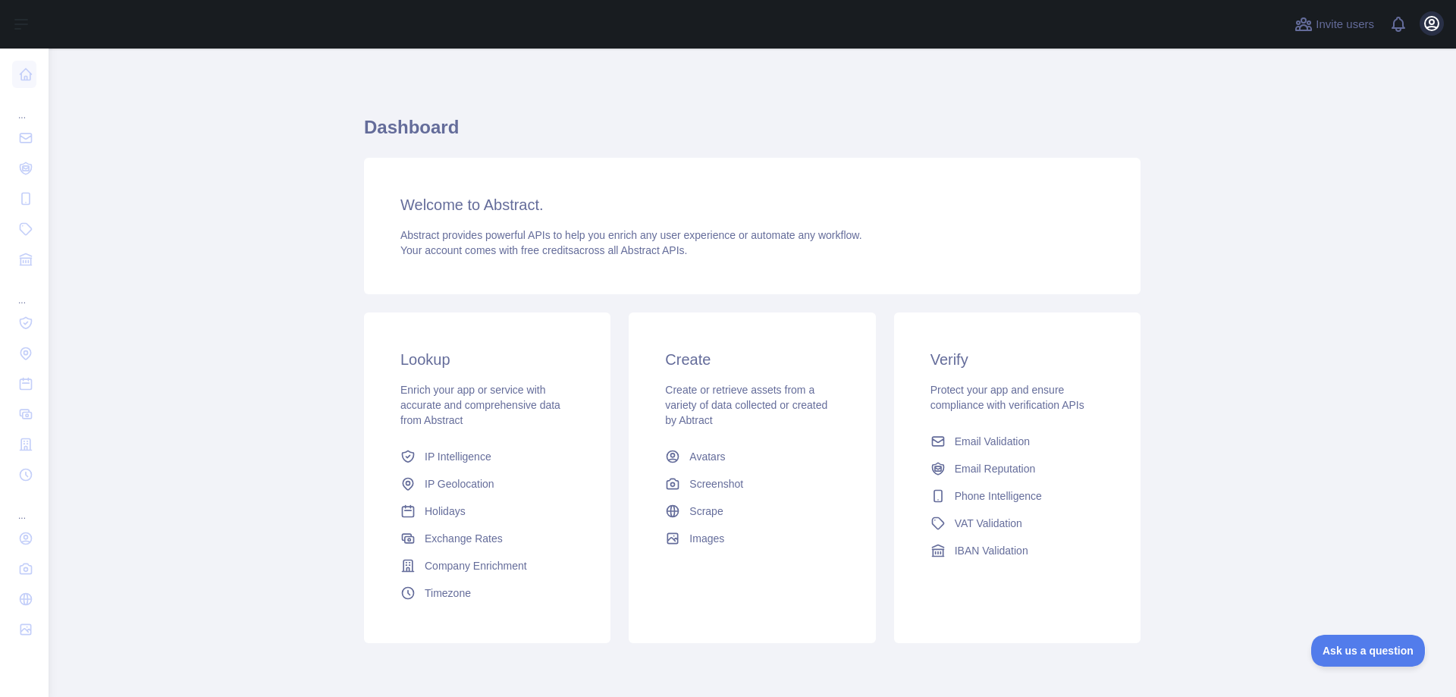  What do you see at coordinates (752, 133) in the screenshot?
I see `h1: Dashboard` at bounding box center [752, 133].